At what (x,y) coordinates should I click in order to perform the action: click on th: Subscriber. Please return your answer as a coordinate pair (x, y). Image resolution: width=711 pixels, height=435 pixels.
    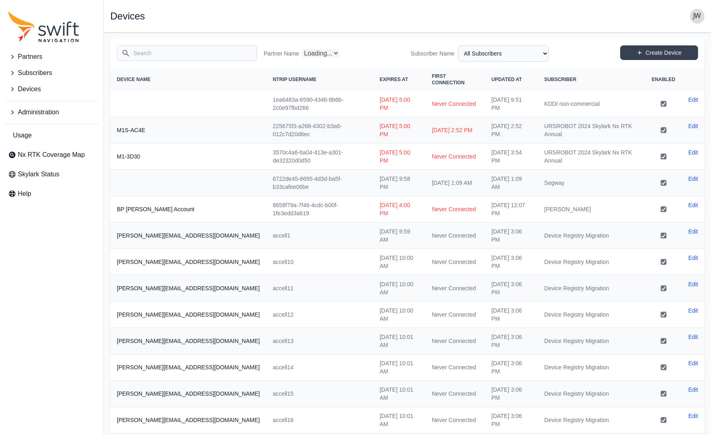
    Looking at the image, I should click on (591, 79).